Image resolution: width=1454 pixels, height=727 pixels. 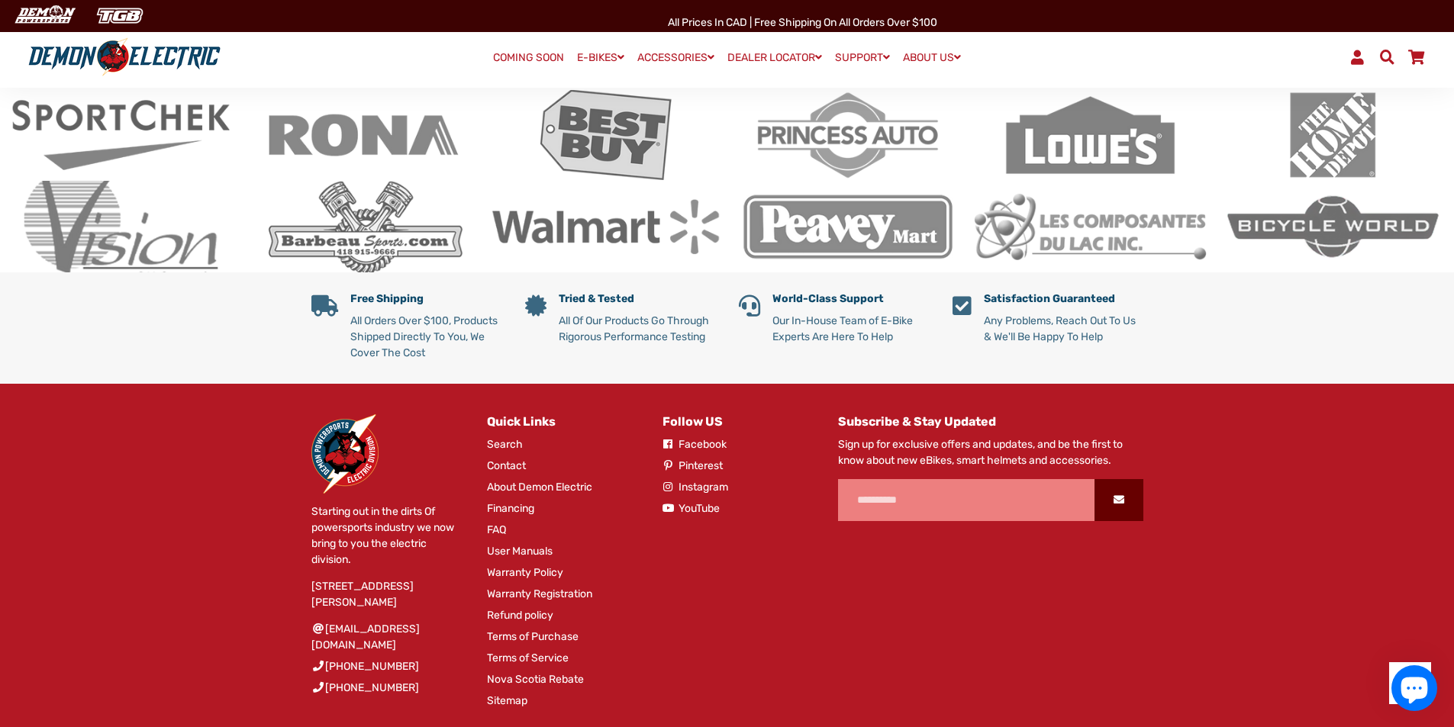 What do you see at coordinates (120, 15) in the screenshot?
I see `img: TGB Canada` at bounding box center [120, 15].